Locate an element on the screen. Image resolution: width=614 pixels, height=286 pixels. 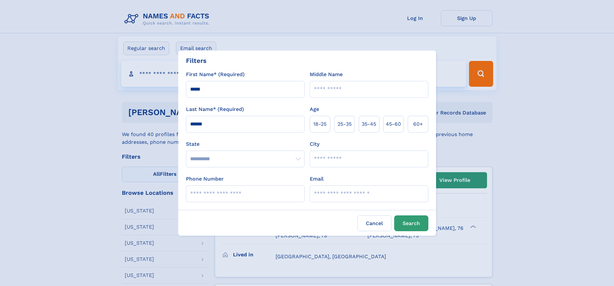
div: Filters is located at coordinates (196, 61).